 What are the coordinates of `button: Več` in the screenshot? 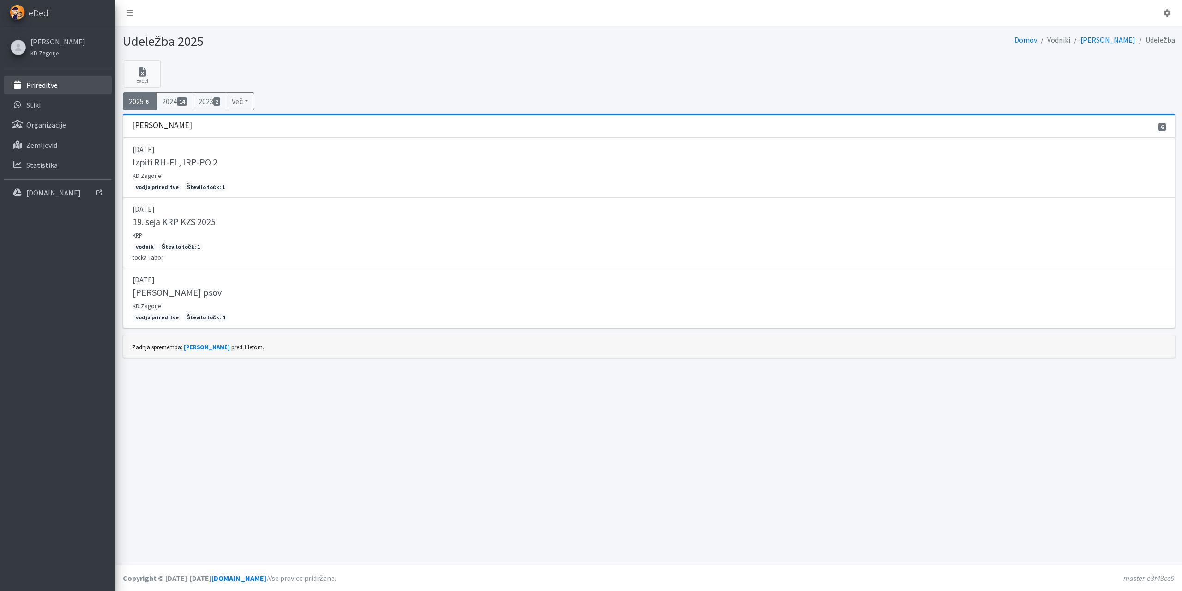 It's located at (240, 101).